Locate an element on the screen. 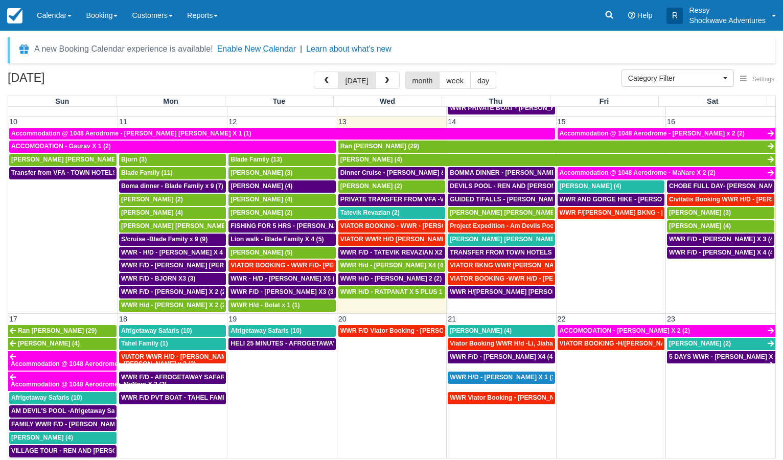  span: Viator Booking WWR H/d -Li, Jiahao X 2 (2) is located at coordinates (513, 343).